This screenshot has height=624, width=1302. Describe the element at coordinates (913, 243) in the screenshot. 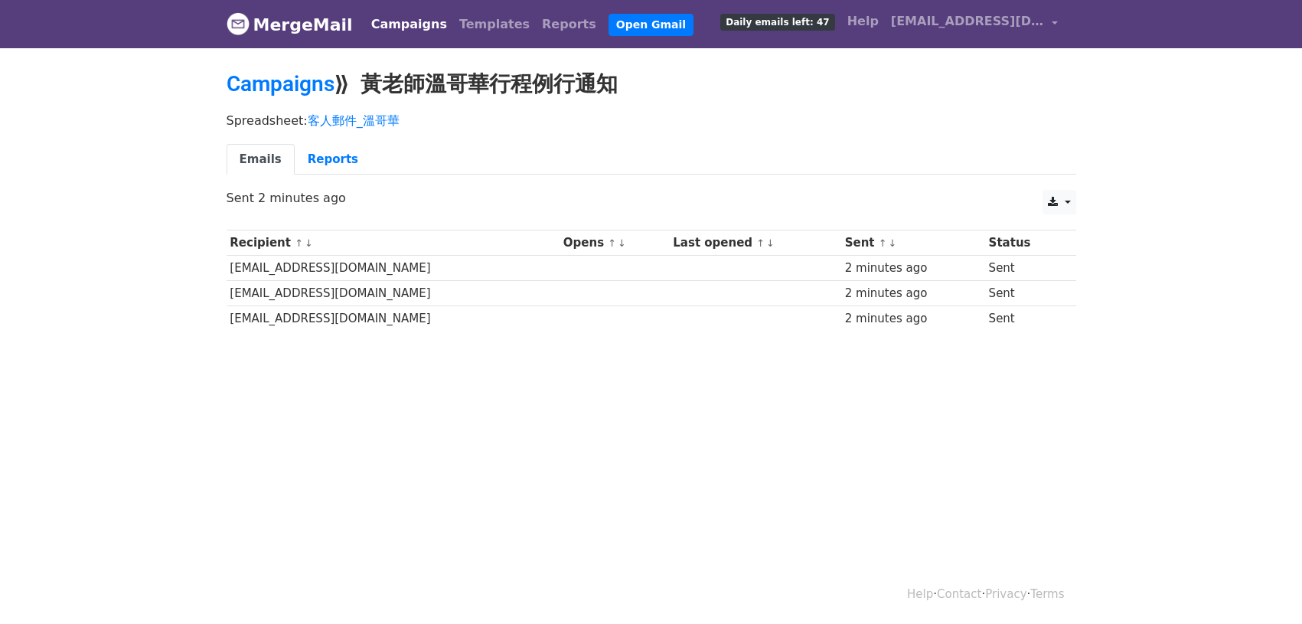

I see `th: Sent` at that location.